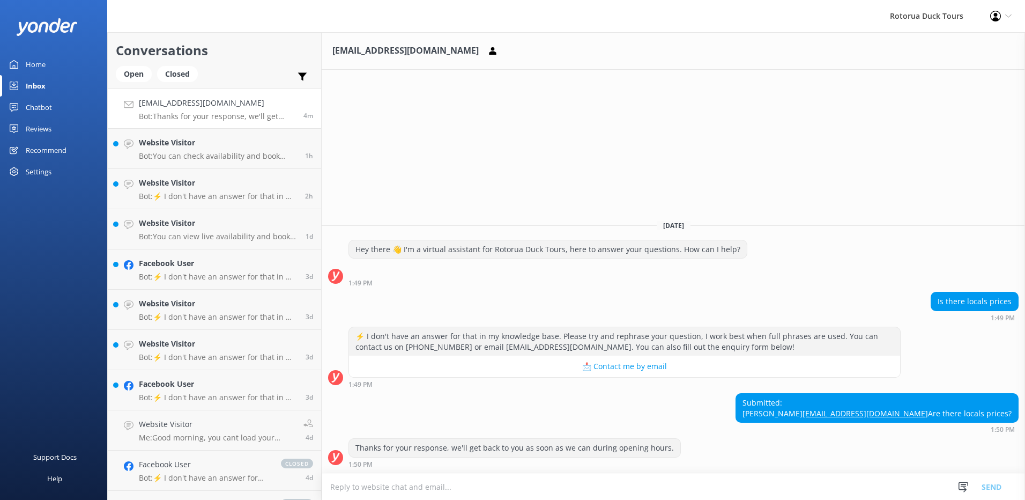 Image resolution: width=1025 pixels, height=500 pixels. What do you see at coordinates (309, 437) in the screenshot?
I see `span: Sep 28 2025 09:01am (UTC +13:00) Pacific/Auckland` at bounding box center [309, 437].